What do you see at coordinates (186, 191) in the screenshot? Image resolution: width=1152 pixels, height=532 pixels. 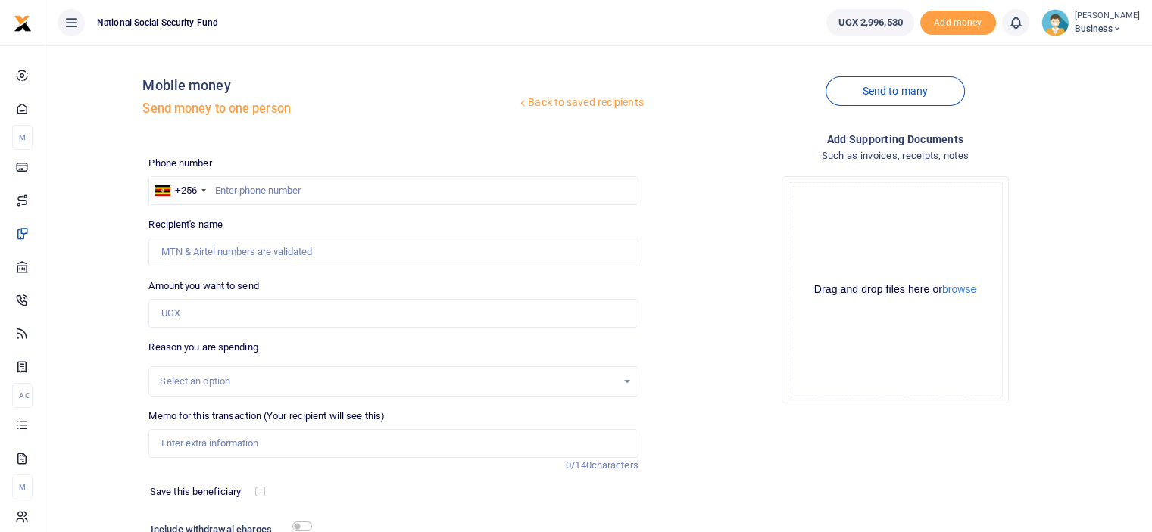 I see `div: +256` at bounding box center [186, 191].